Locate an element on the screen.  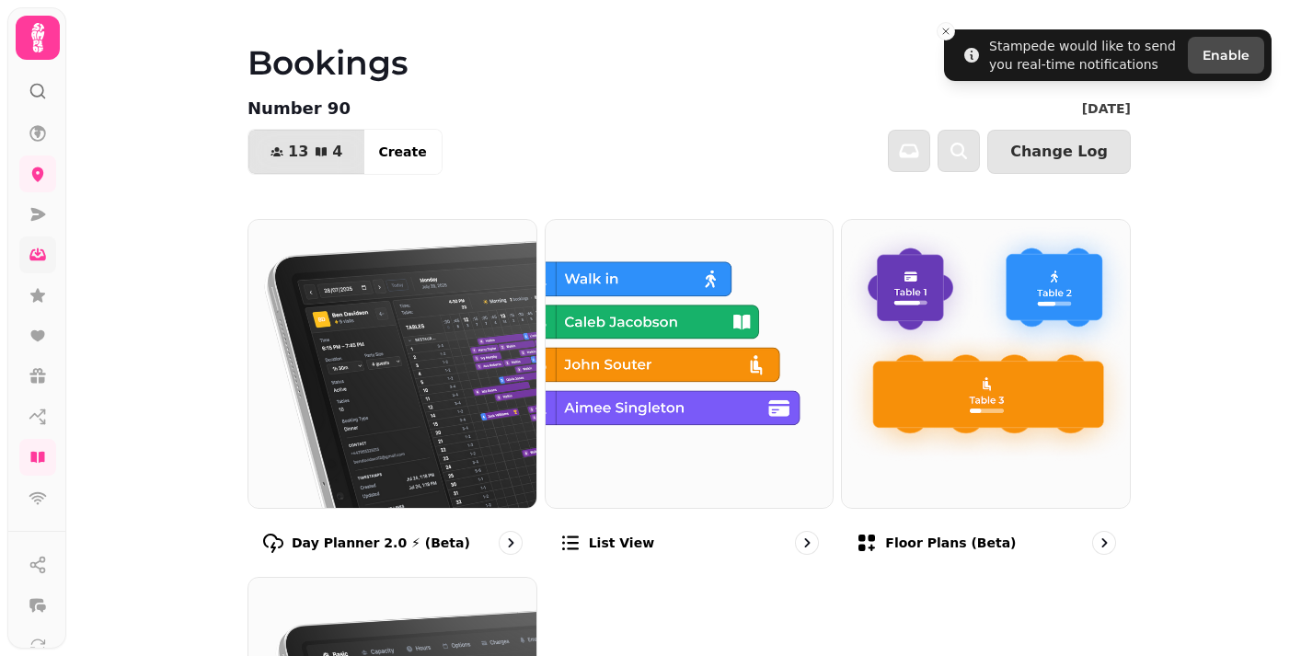
span: Create is located at coordinates (402, 152).